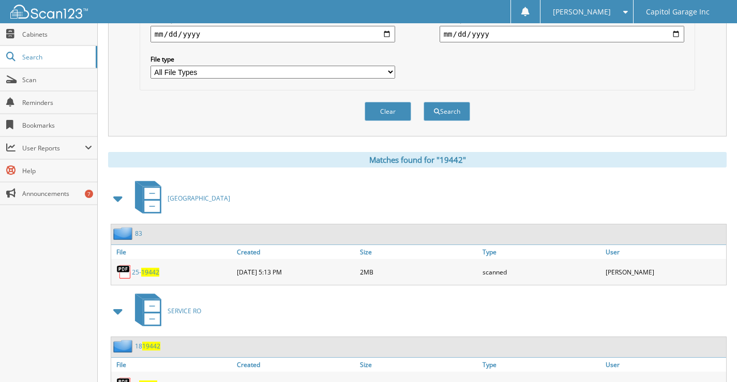 Image resolution: width=737 pixels, height=382 pixels. I want to click on span: Scan, so click(57, 80).